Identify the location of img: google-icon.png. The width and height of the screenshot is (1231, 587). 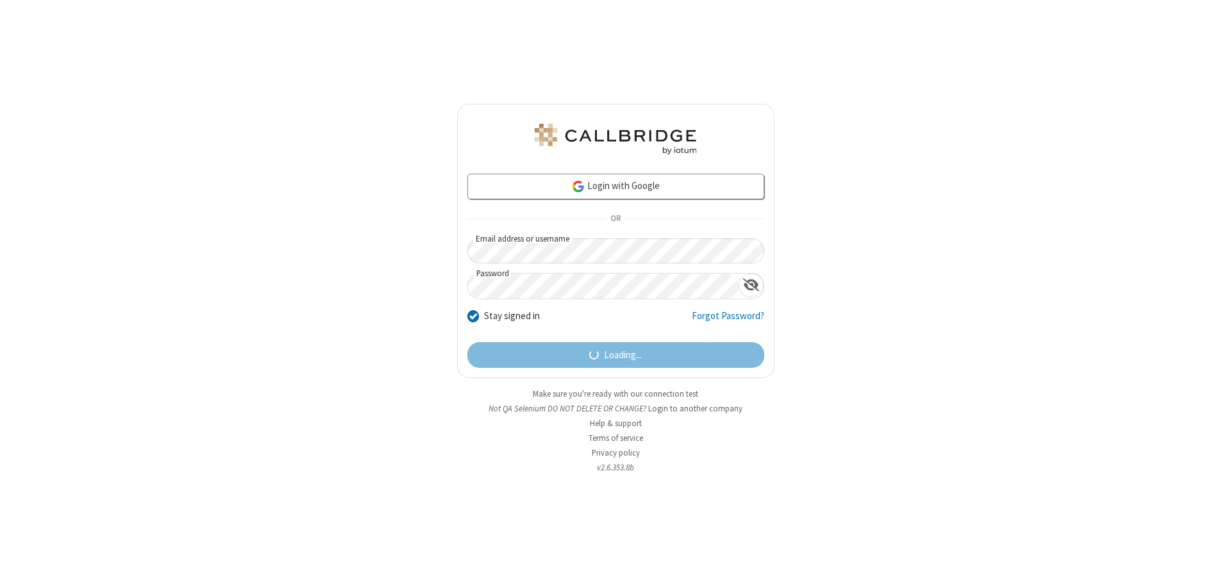
(578, 187).